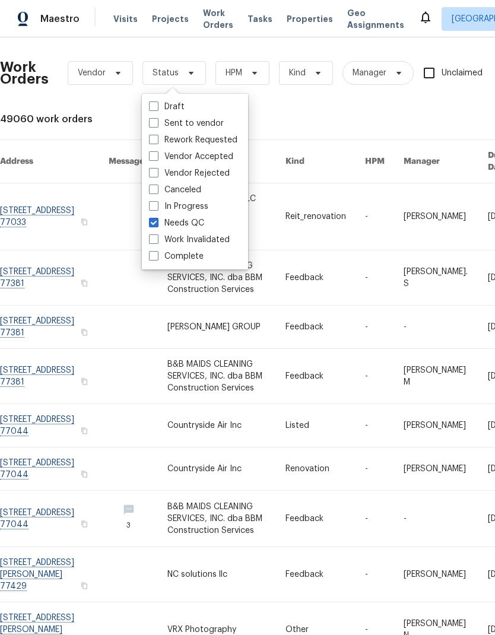 This screenshot has height=635, width=495. I want to click on span: Work Orders, so click(218, 19).